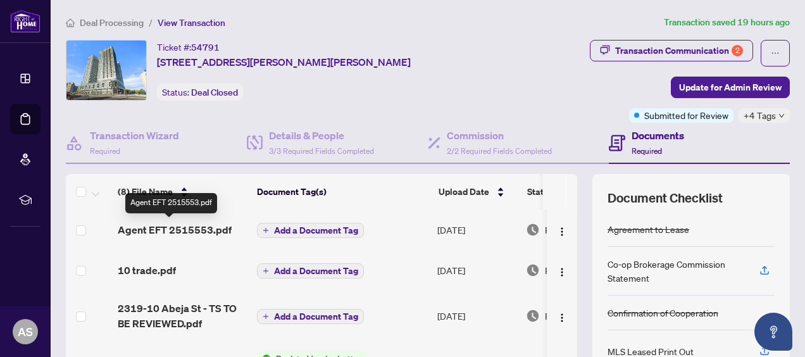  Describe the element at coordinates (145, 192) in the screenshot. I see `span: (8) File Name` at that location.